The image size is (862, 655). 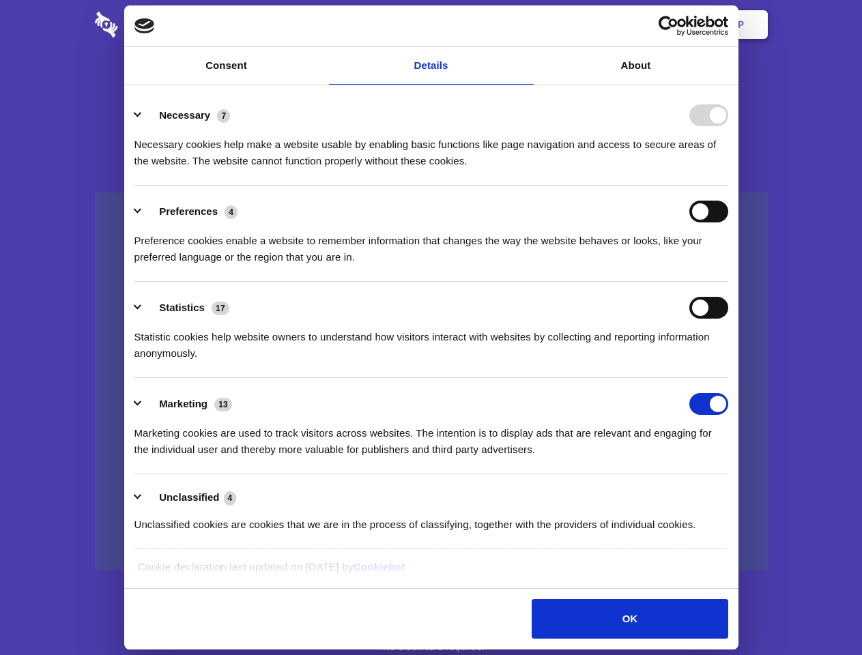 I want to click on label: Necessary, so click(x=184, y=115).